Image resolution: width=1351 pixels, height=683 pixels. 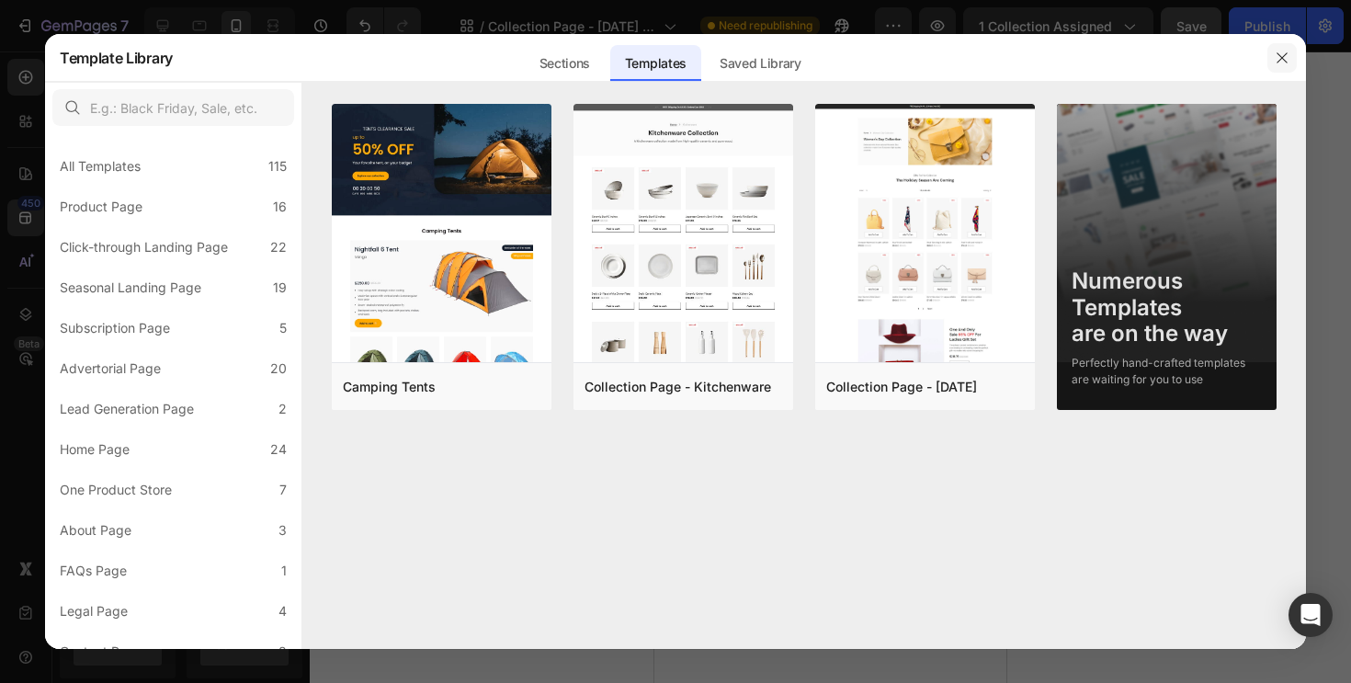 I want to click on p: More Buddies coming soon..., so click(x=176, y=281).